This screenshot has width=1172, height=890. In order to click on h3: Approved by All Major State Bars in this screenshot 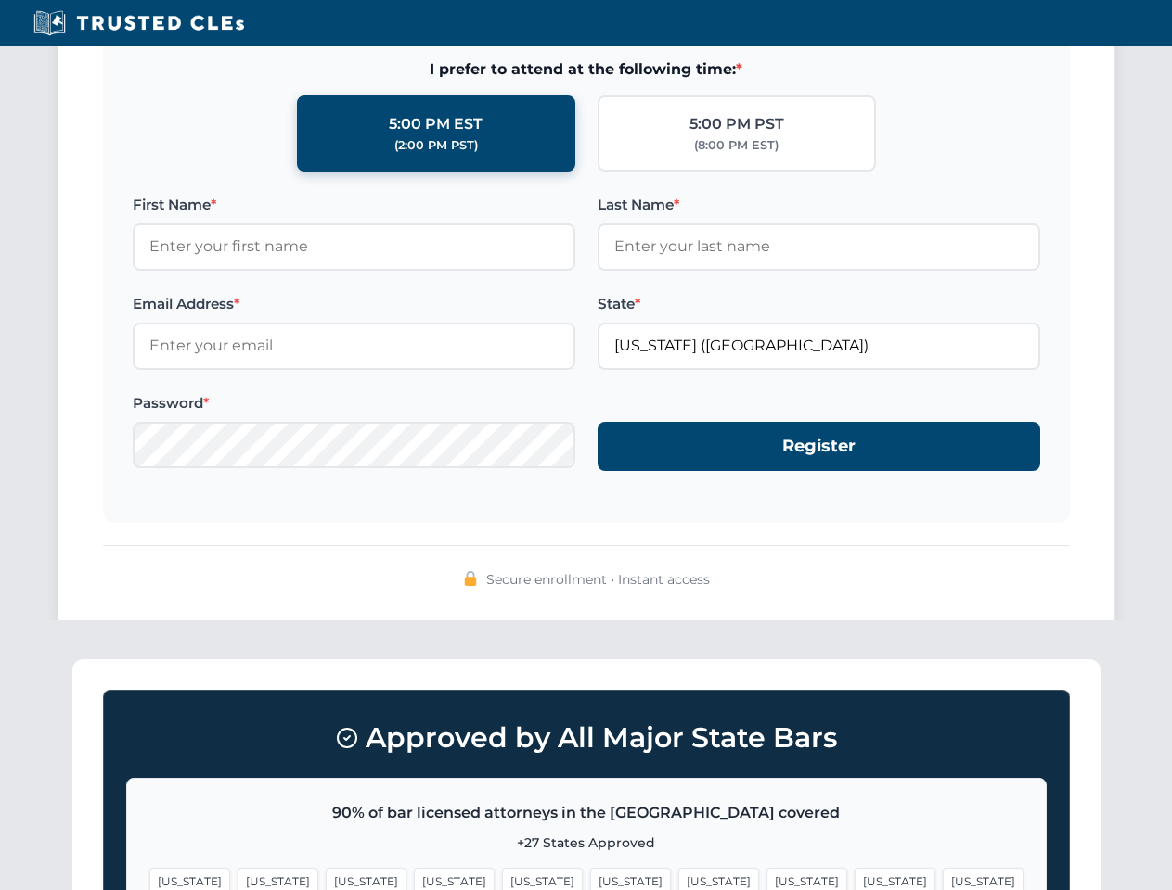, I will do `click(586, 738)`.